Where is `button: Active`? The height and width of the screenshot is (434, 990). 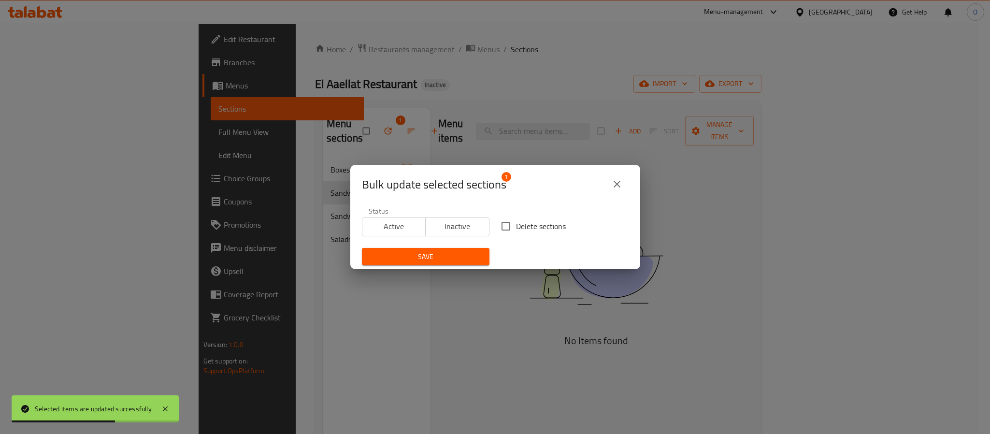 button: Active is located at coordinates (394, 227).